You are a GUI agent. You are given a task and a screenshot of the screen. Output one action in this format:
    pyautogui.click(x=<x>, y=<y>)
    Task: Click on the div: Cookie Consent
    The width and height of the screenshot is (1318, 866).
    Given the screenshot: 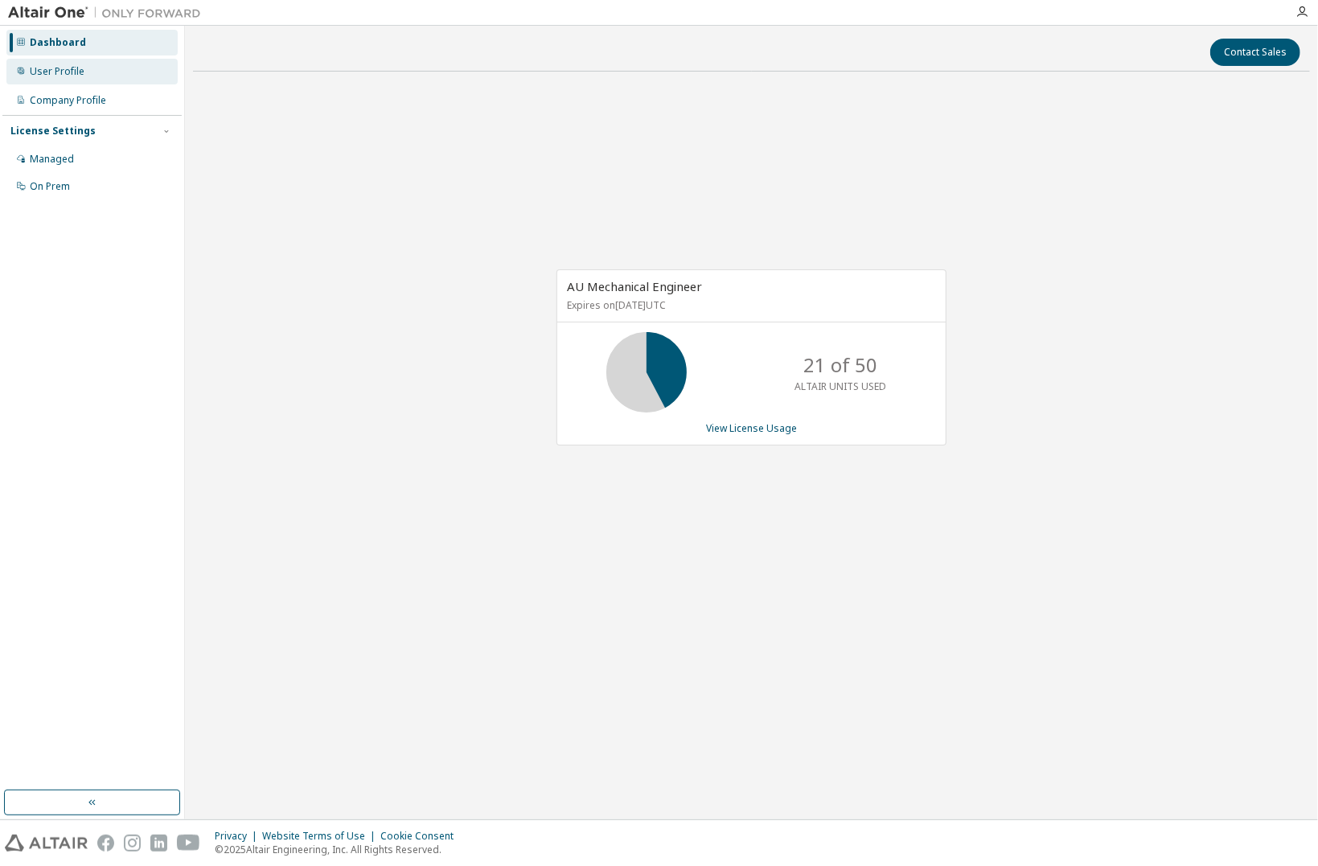 What is the action you would take?
    pyautogui.click(x=421, y=837)
    